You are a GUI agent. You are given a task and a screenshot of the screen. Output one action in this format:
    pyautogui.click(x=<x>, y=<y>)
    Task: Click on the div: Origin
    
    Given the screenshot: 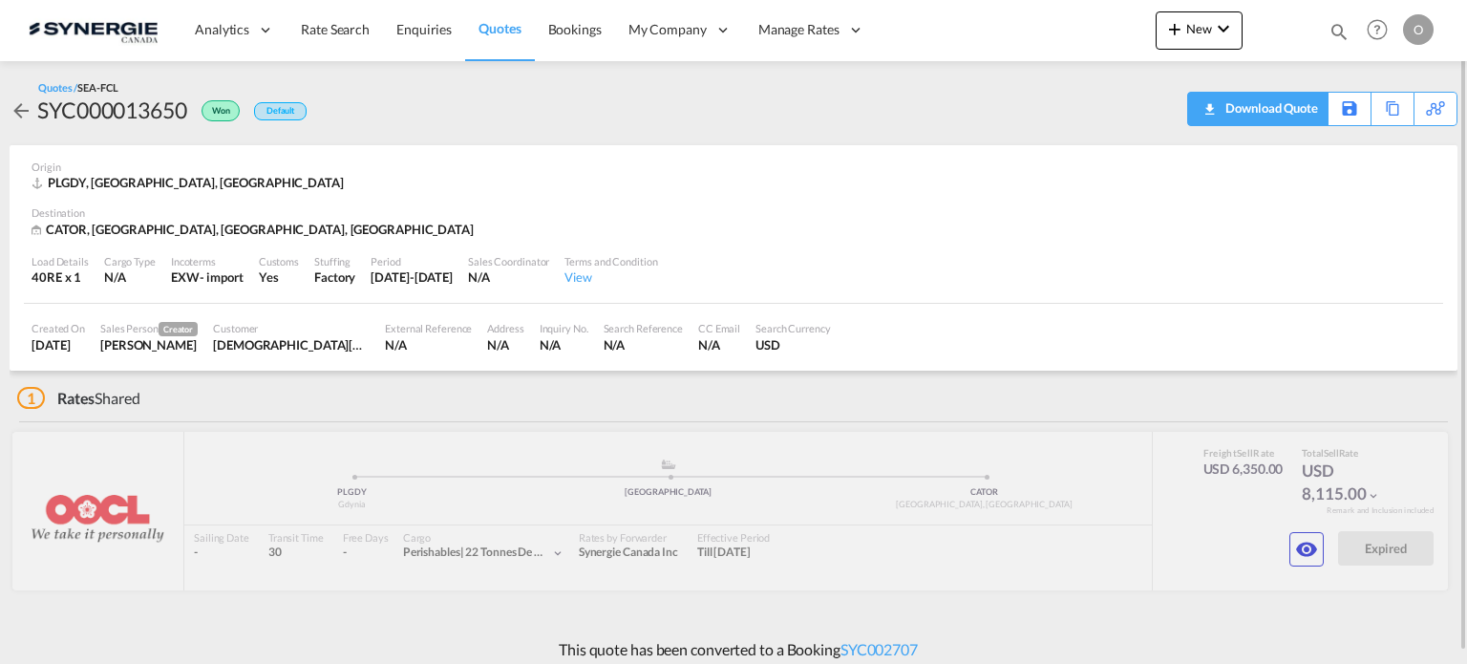 What is the action you would take?
    pyautogui.click(x=734, y=166)
    